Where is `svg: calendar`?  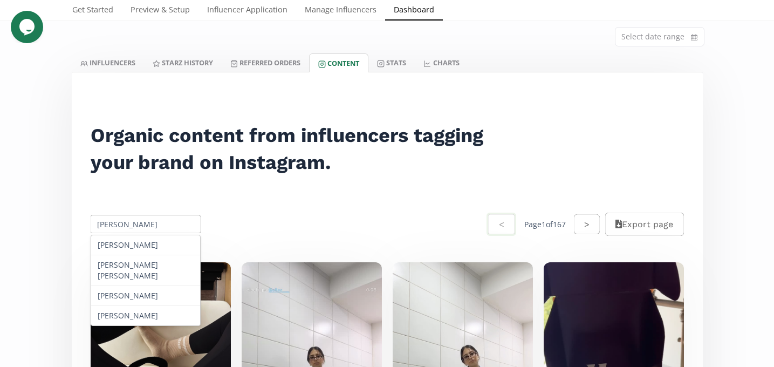 svg: calendar is located at coordinates (695, 37).